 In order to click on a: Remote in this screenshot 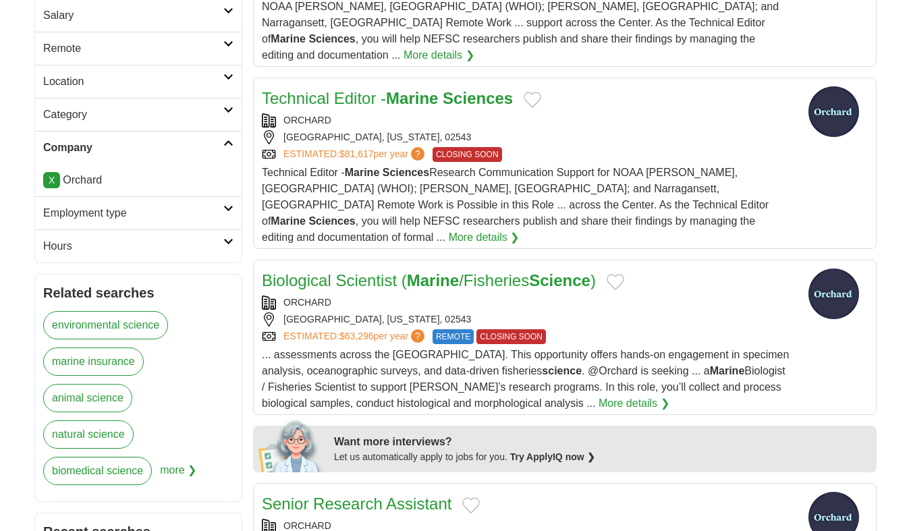, I will do `click(138, 48)`.